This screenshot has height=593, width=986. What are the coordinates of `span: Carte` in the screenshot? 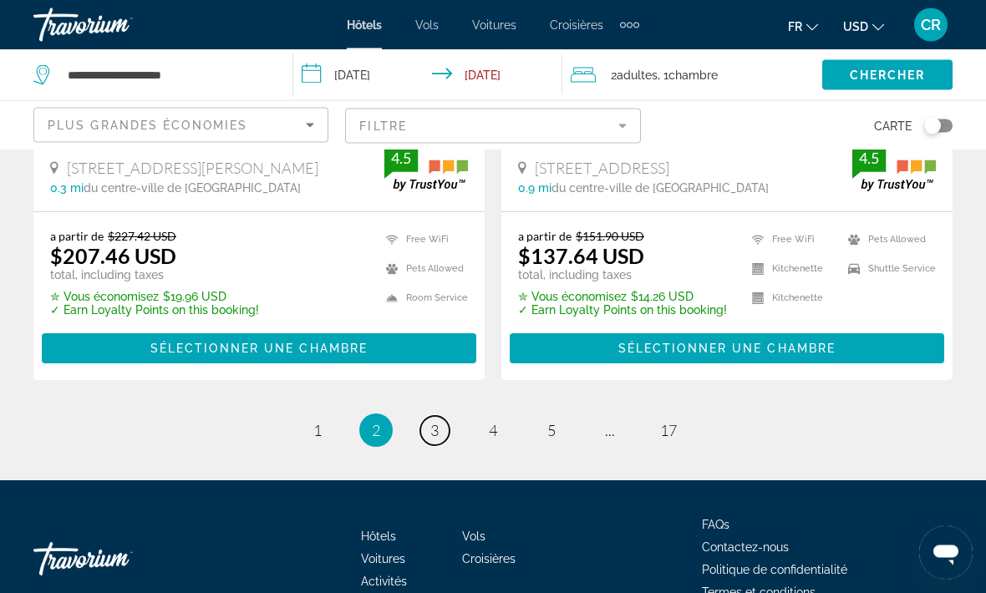 It's located at (892, 126).